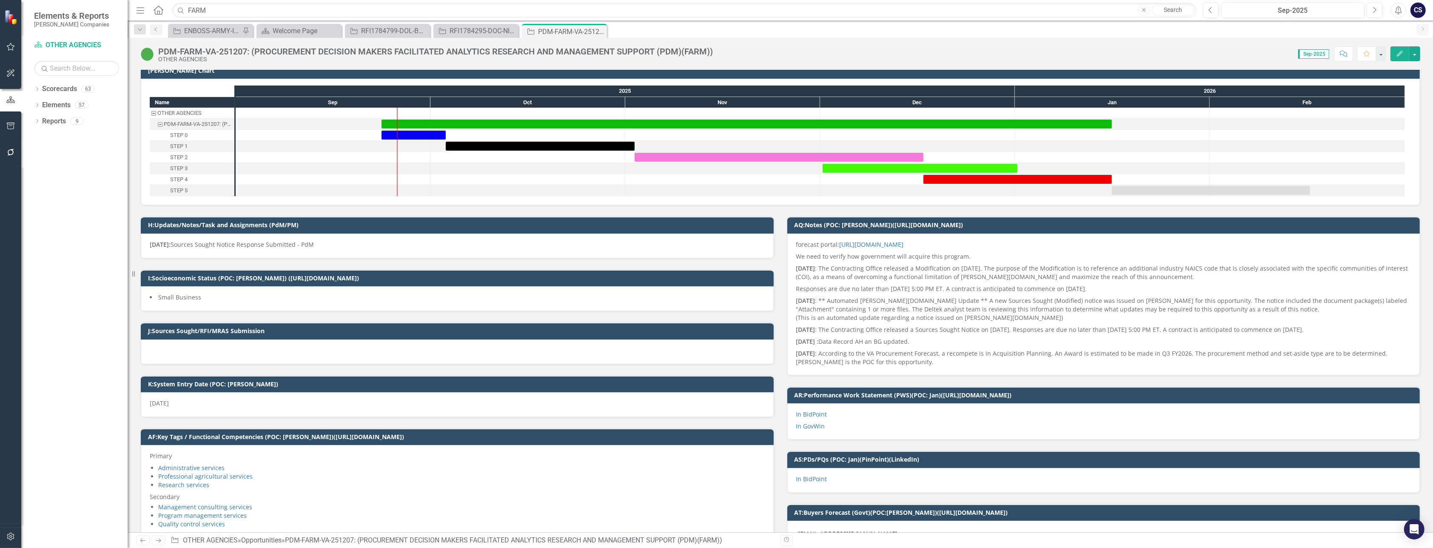 Image resolution: width=1433 pixels, height=548 pixels. I want to click on p: Secondary, so click(457, 496).